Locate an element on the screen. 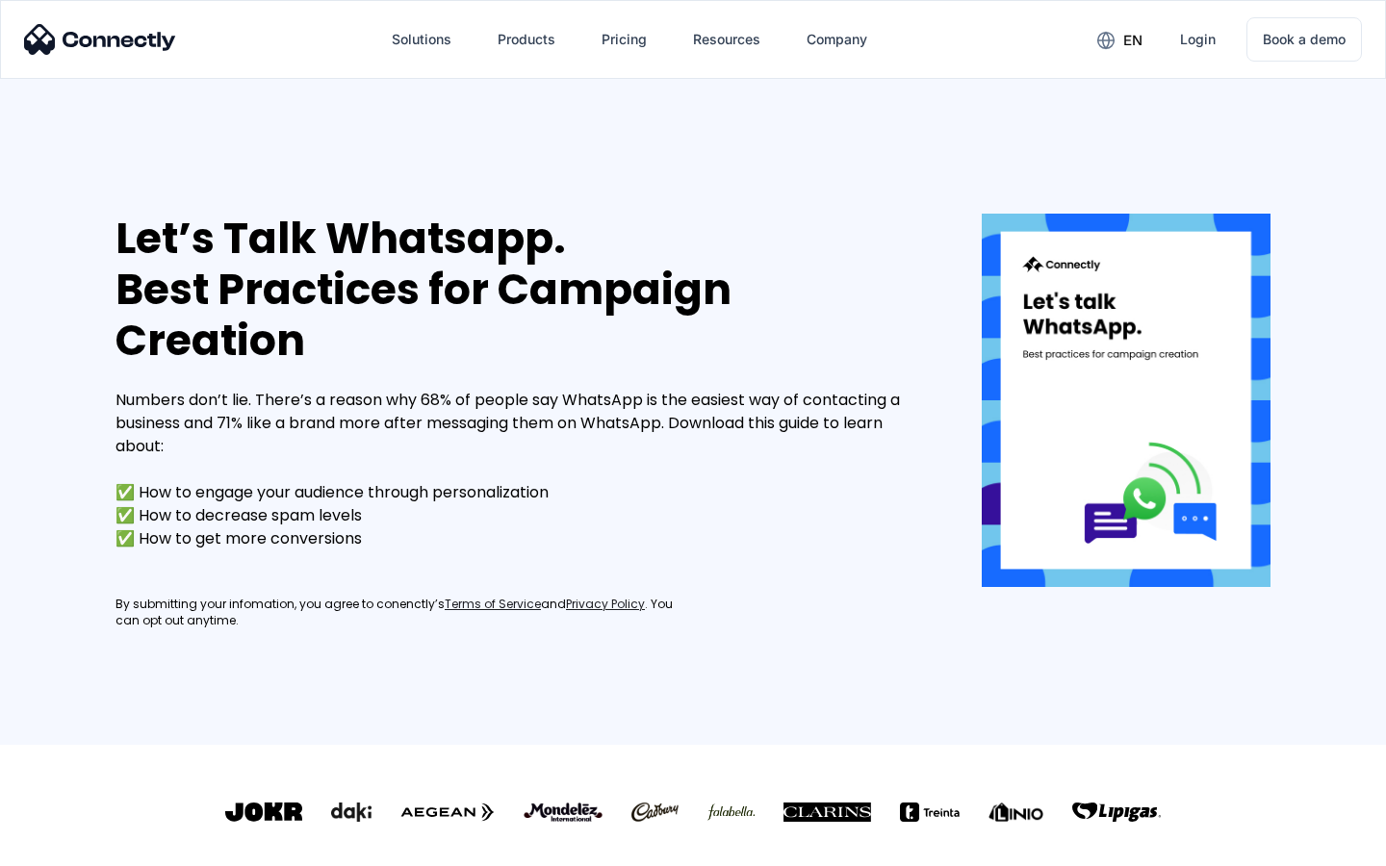 The width and height of the screenshot is (1386, 866). a: Login is located at coordinates (1197, 39).